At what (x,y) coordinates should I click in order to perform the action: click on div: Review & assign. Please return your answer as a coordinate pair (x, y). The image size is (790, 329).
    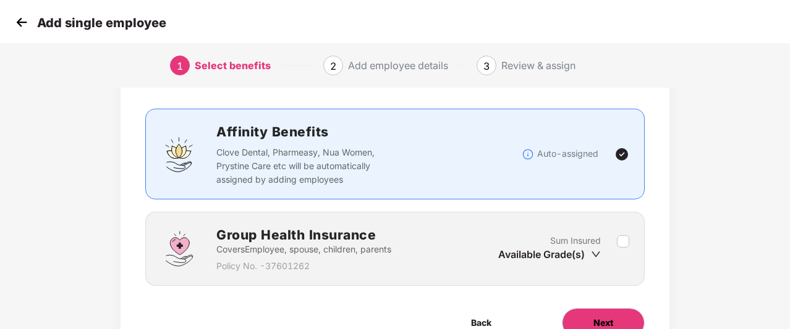
    Looking at the image, I should click on (538, 66).